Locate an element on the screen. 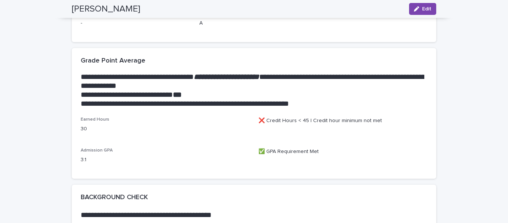  span: Earned Hours is located at coordinates (95, 119).